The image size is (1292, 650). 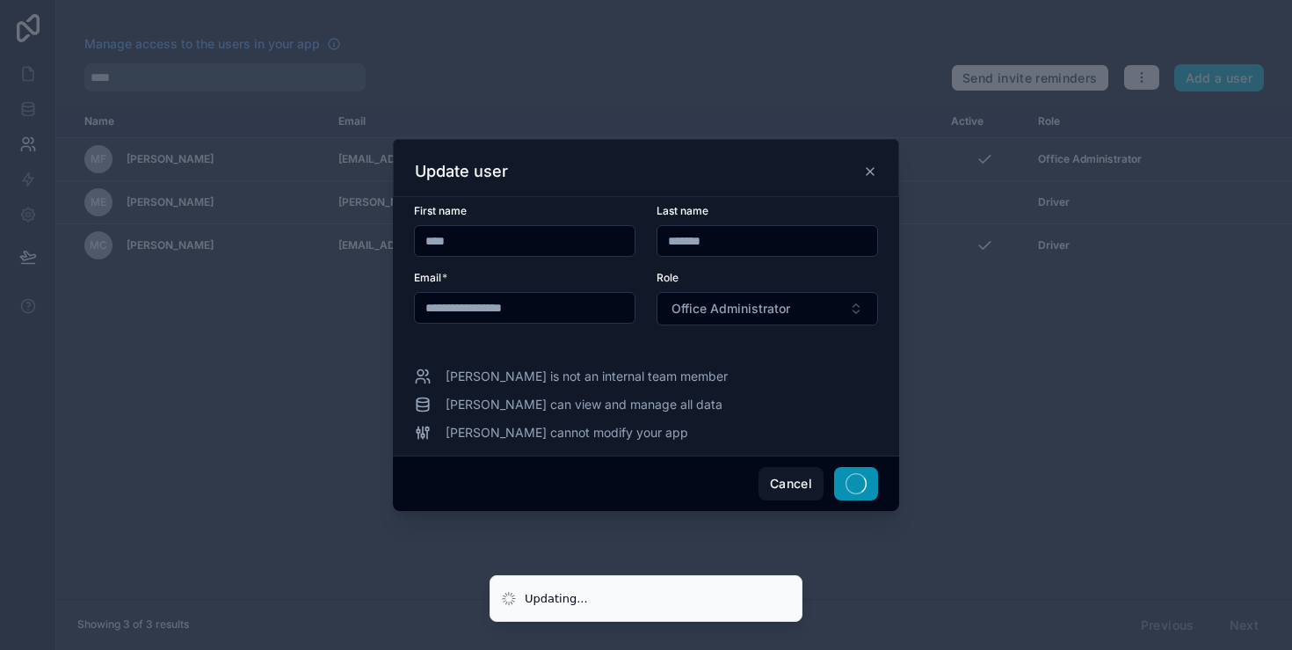 What do you see at coordinates (730, 309) in the screenshot?
I see `span: Office Administrator` at bounding box center [730, 309].